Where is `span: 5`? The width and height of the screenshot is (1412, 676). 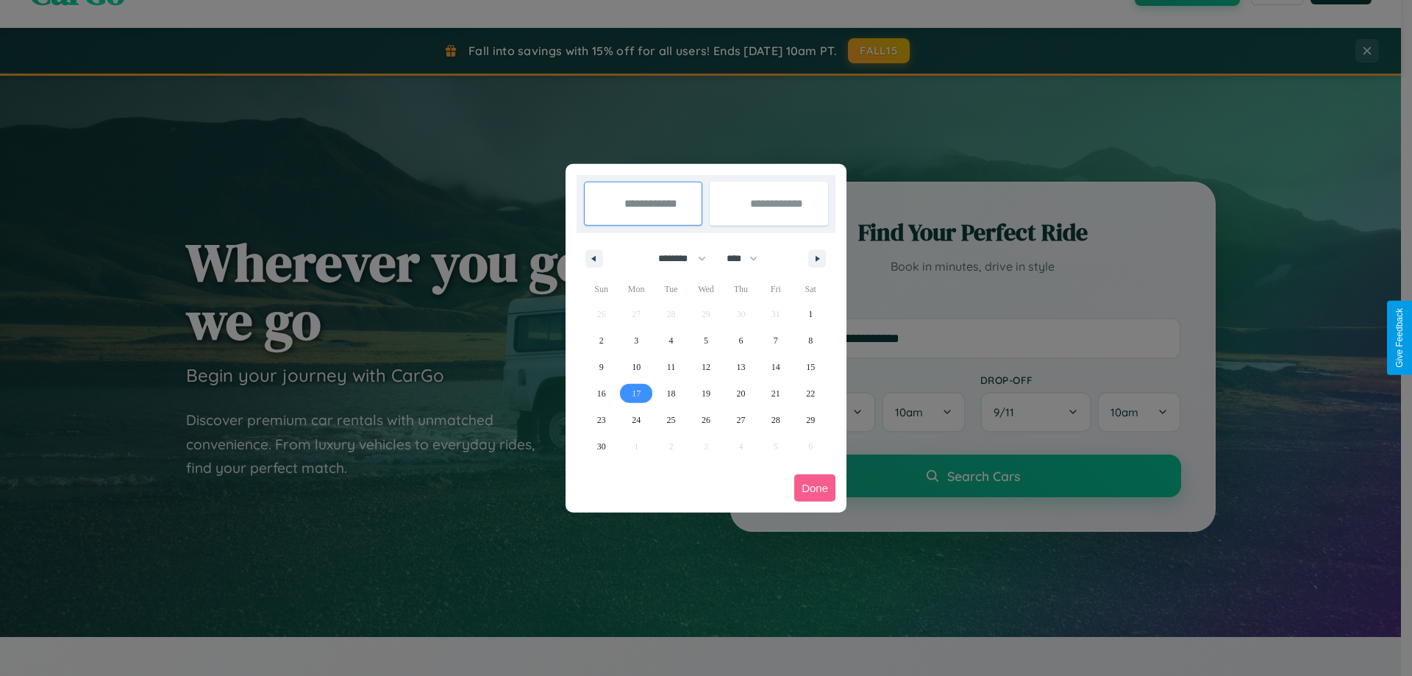 span: 5 is located at coordinates (706, 340).